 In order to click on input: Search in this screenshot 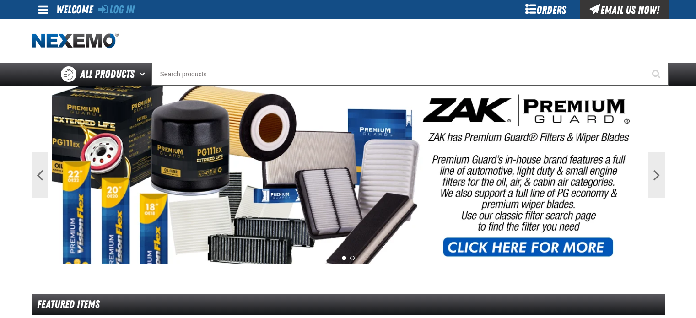, I will do `click(410, 74)`.